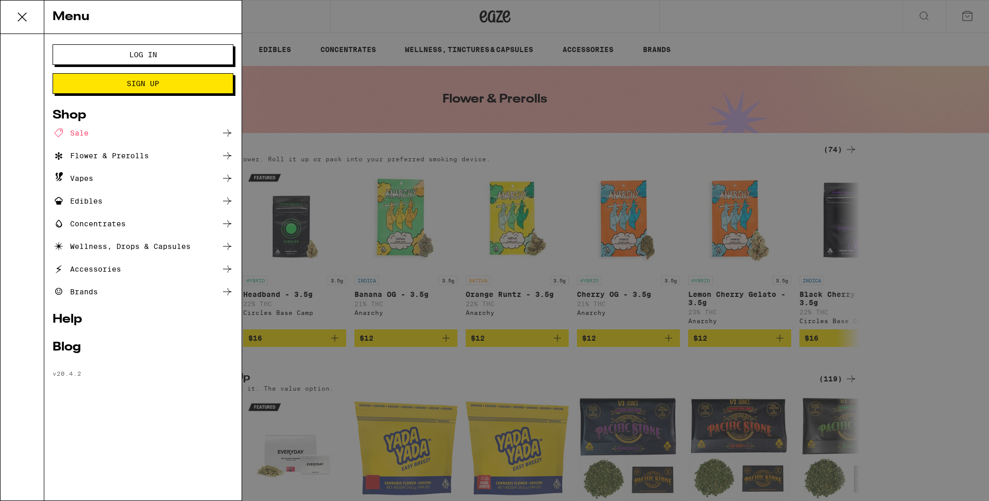 The height and width of the screenshot is (501, 989). Describe the element at coordinates (143, 133) in the screenshot. I see `a: Sale` at that location.